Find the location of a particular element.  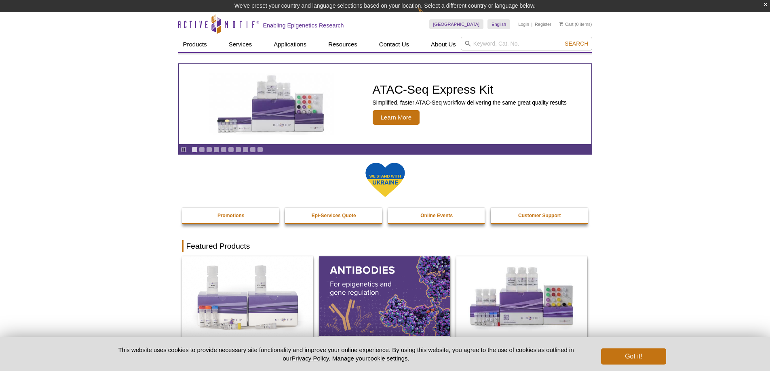

a: Contact Us is located at coordinates (394, 44).